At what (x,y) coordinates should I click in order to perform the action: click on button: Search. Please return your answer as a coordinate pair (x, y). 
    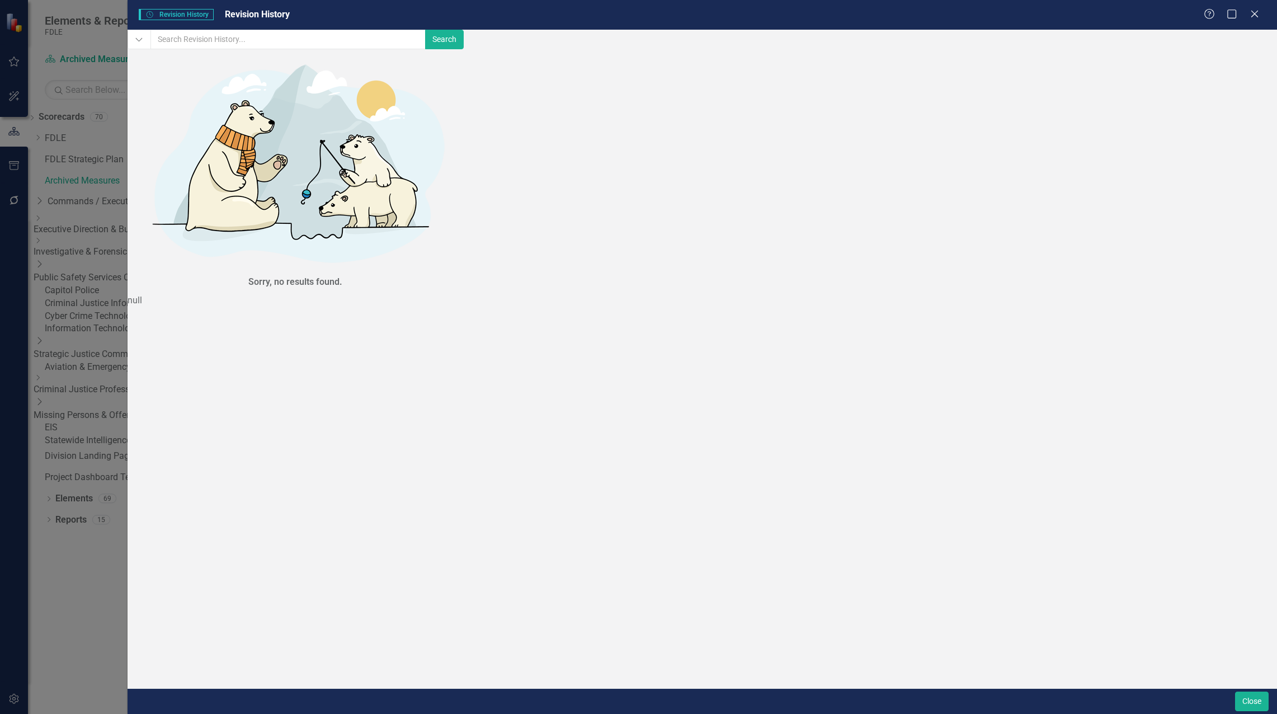
    Looking at the image, I should click on (444, 39).